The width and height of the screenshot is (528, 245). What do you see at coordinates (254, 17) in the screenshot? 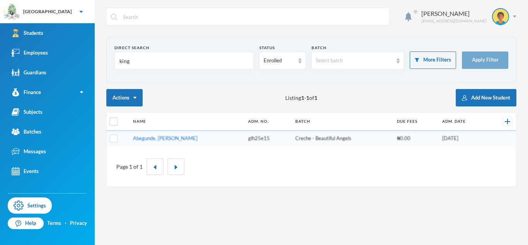
I see `input: Search` at bounding box center [254, 17].